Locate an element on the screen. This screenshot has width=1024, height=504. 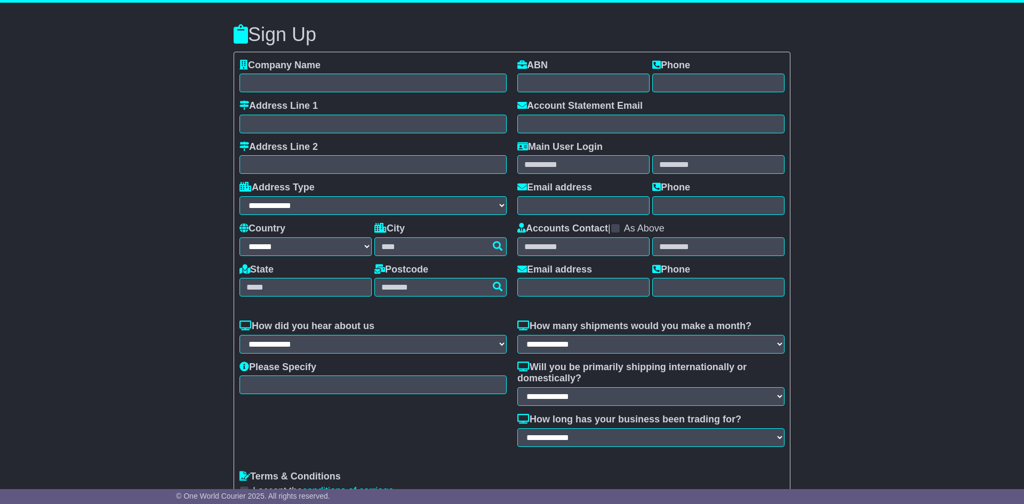
label: Company Name is located at coordinates (280, 66).